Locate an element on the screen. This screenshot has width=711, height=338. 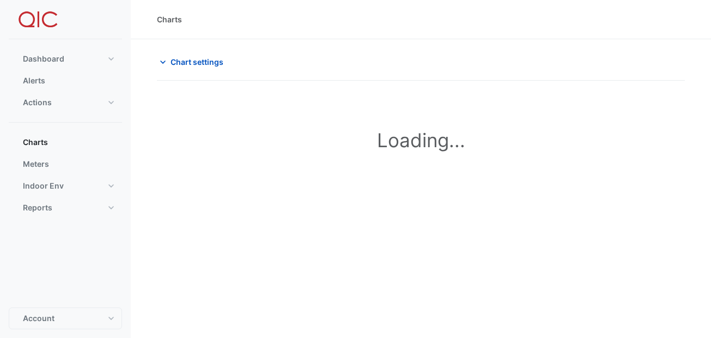
button: Chart settings is located at coordinates (193, 62).